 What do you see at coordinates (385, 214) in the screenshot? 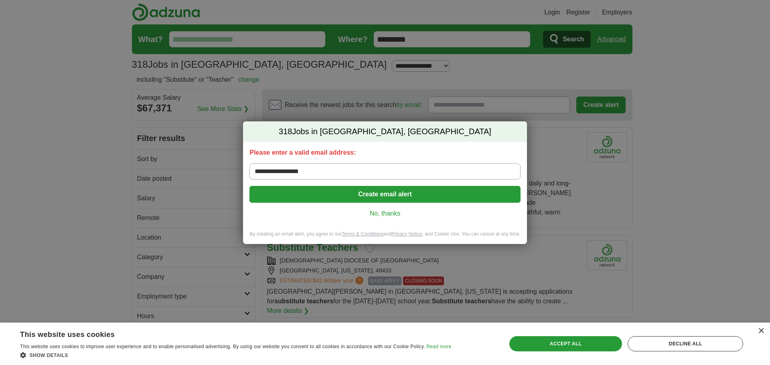
I see `a: No, thanks` at bounding box center [385, 214].